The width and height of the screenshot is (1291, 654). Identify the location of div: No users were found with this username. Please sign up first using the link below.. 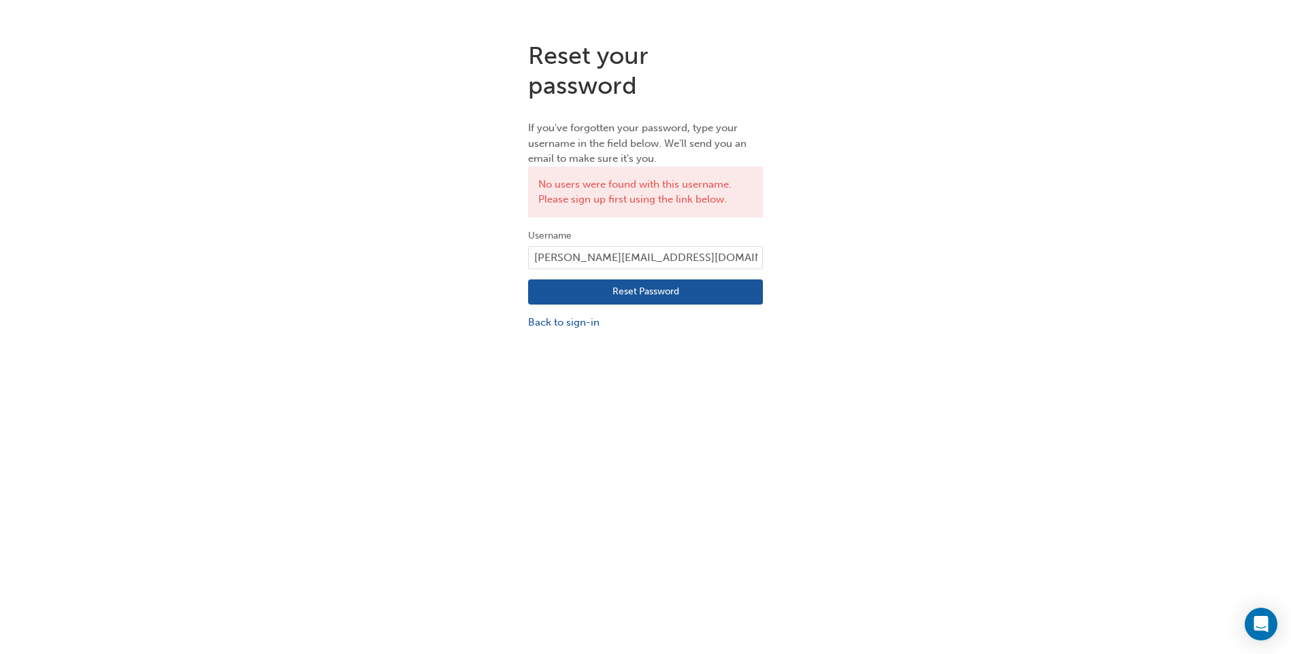
(645, 192).